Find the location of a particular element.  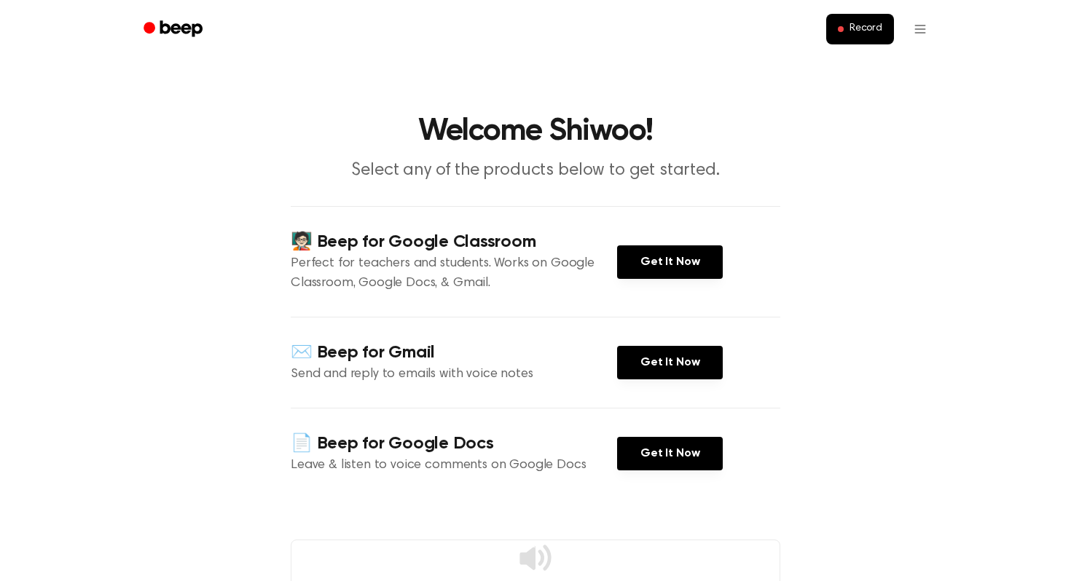

p: Select any of the products below to get started. is located at coordinates (536, 171).